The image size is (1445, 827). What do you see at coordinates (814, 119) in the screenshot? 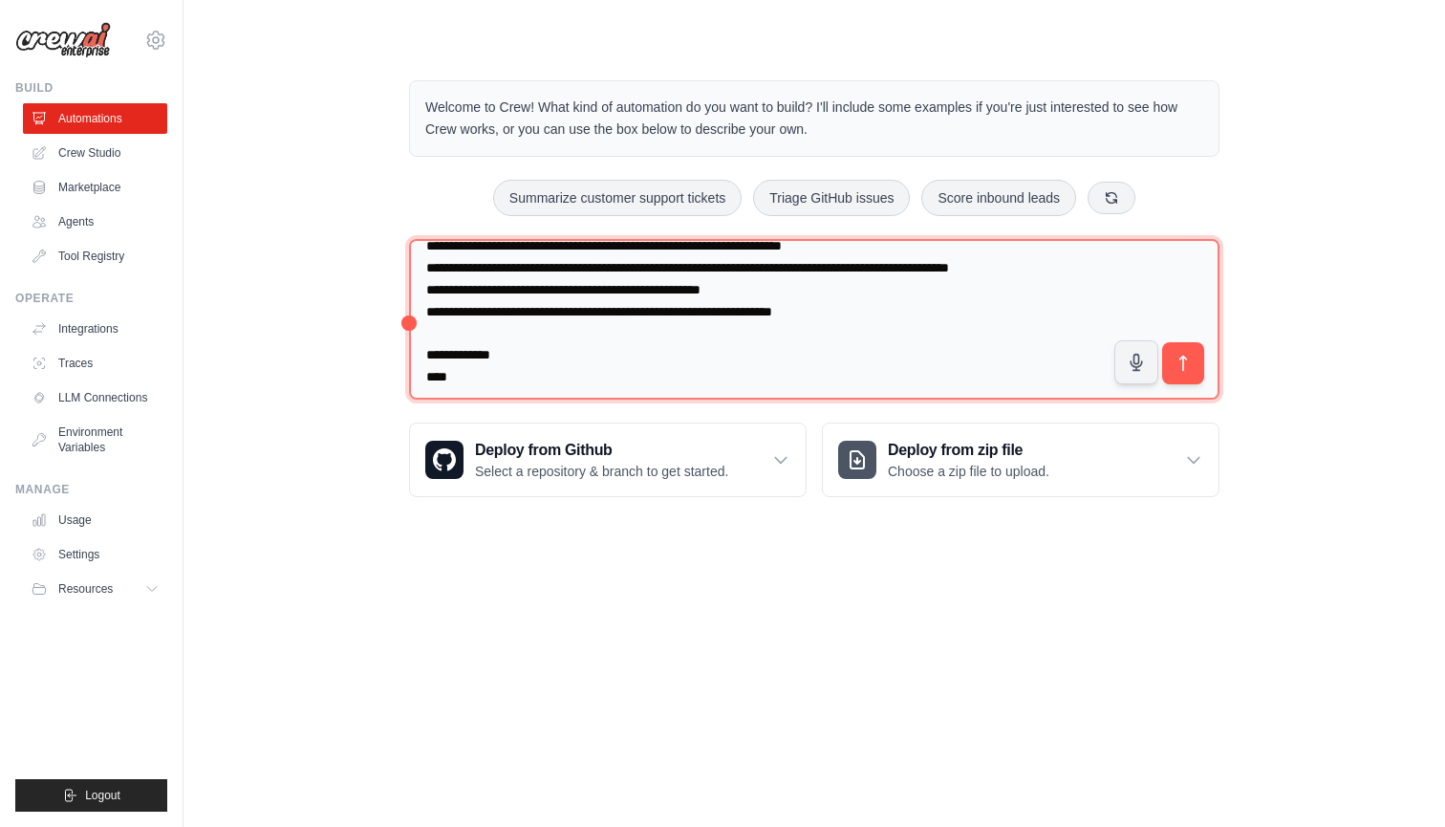
I see `p: Welcome to Crew! What kind of automation do you want to build? I'll include some examples if you'...` at bounding box center [814, 119].